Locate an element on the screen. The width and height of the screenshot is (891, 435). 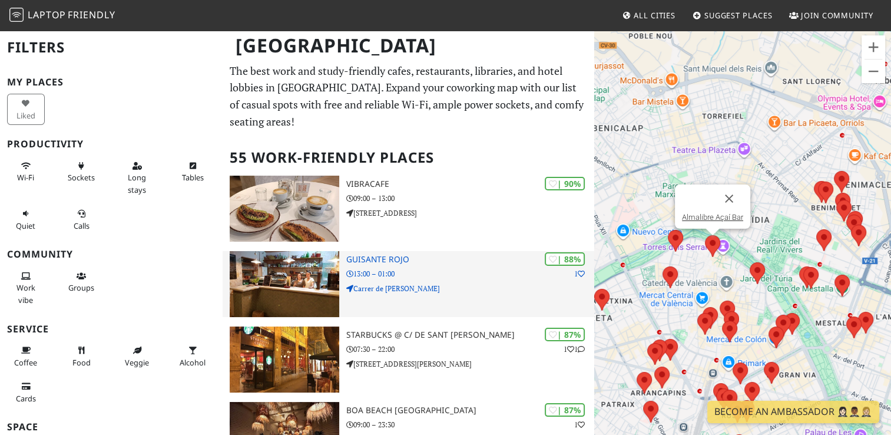
button: Tables is located at coordinates (193, 171).